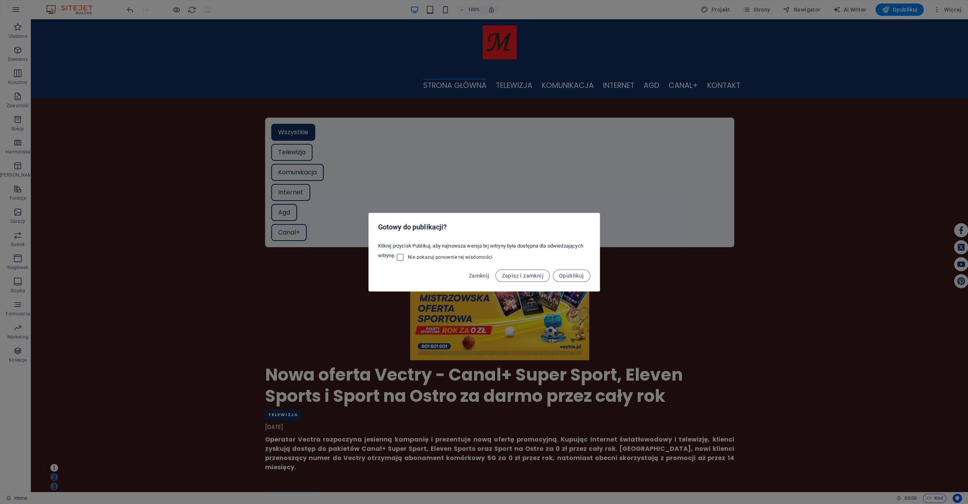  Describe the element at coordinates (522, 276) in the screenshot. I see `span: Zapisz i zamknij` at that location.